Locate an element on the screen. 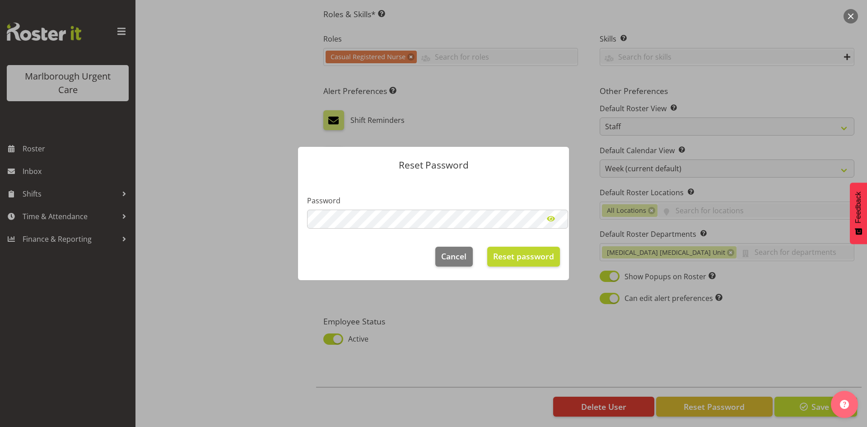 This screenshot has height=427, width=867. label: Password is located at coordinates (434, 201).